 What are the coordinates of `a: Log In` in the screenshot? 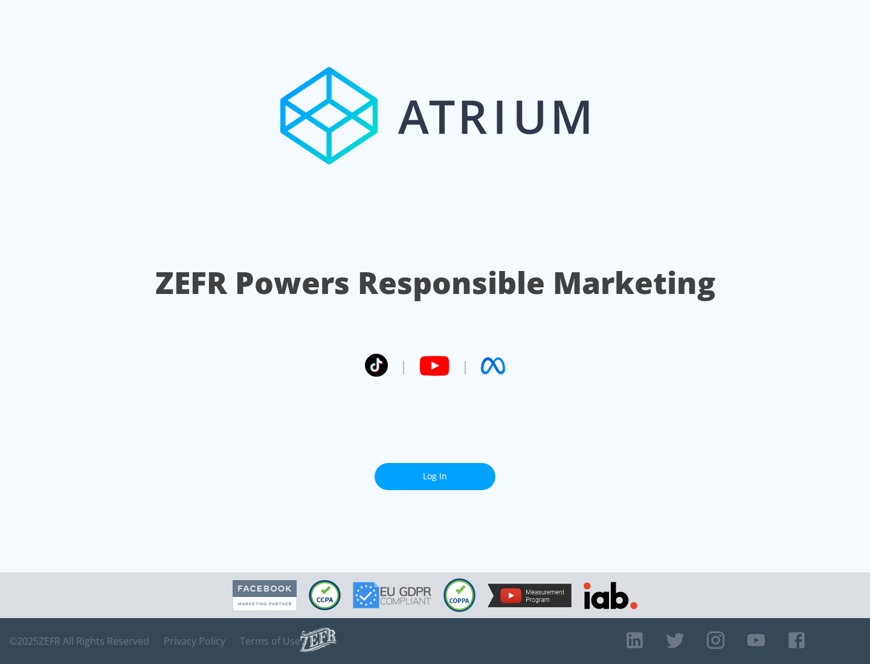 It's located at (435, 477).